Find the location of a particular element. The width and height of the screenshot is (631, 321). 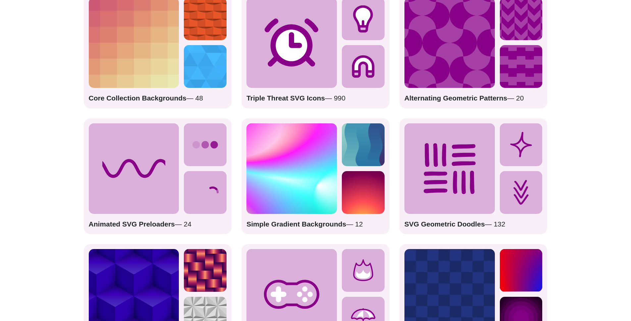

strong: Animated SVG Preloaders is located at coordinates (132, 224).